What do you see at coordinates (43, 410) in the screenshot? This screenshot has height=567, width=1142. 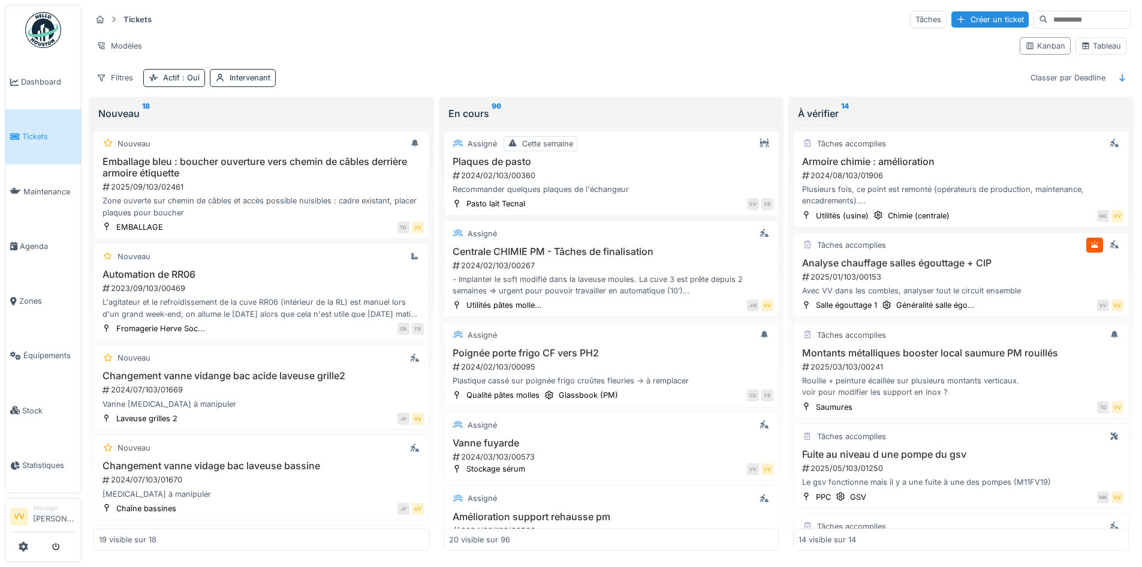 I see `a: Stock` at bounding box center [43, 410].